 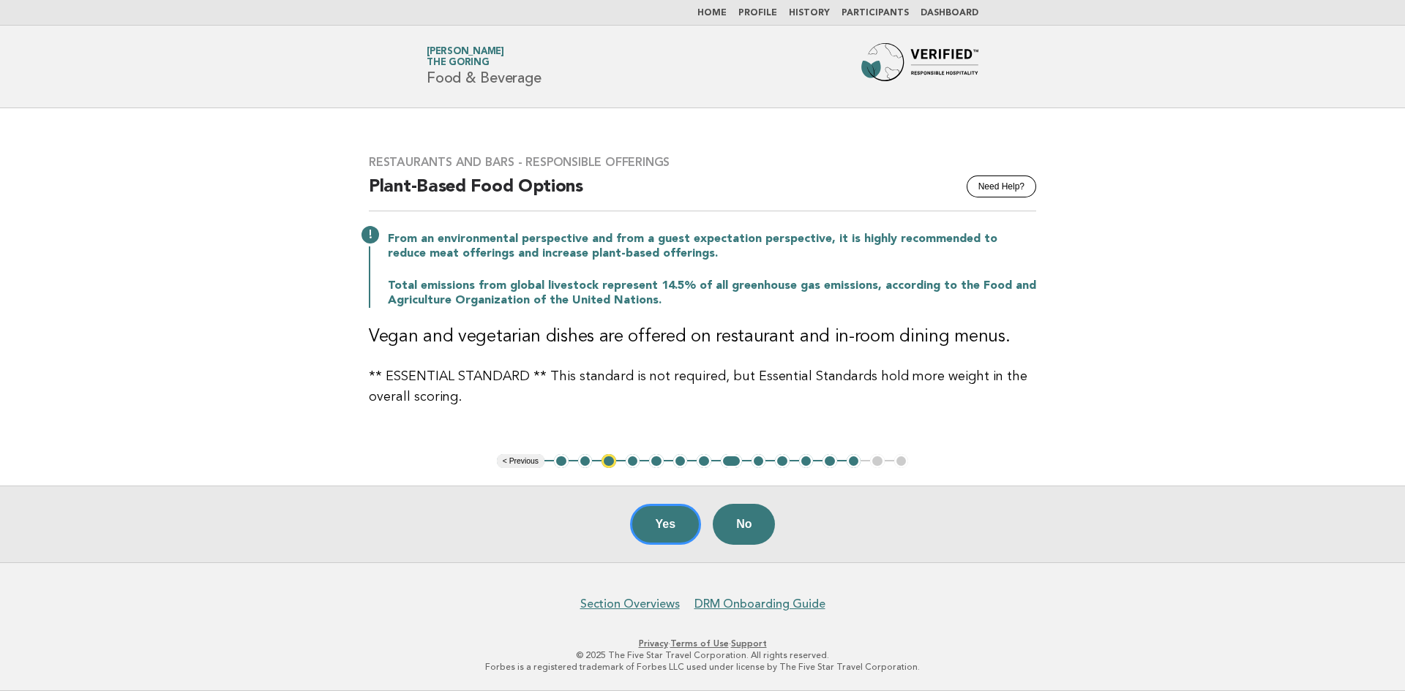 What do you see at coordinates (875, 13) in the screenshot?
I see `a: Participants` at bounding box center [875, 13].